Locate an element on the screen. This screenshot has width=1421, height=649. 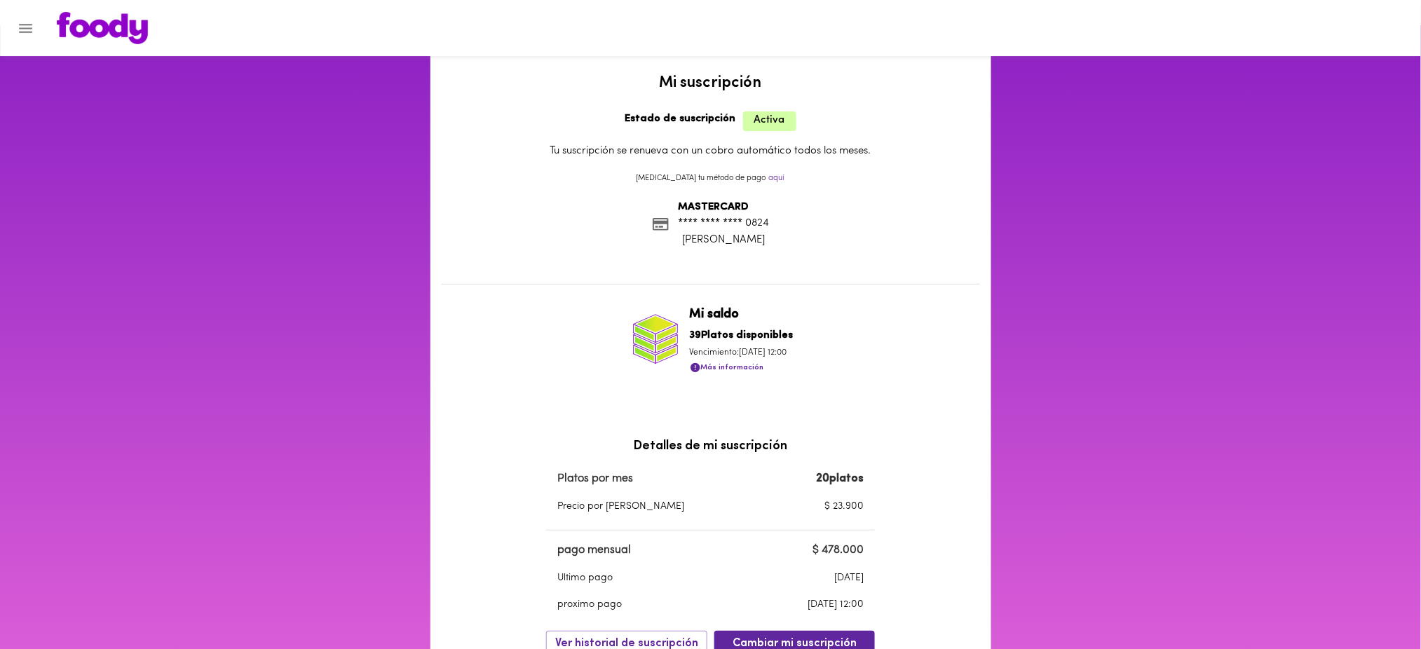
p: Platos por mes is located at coordinates (656, 479).